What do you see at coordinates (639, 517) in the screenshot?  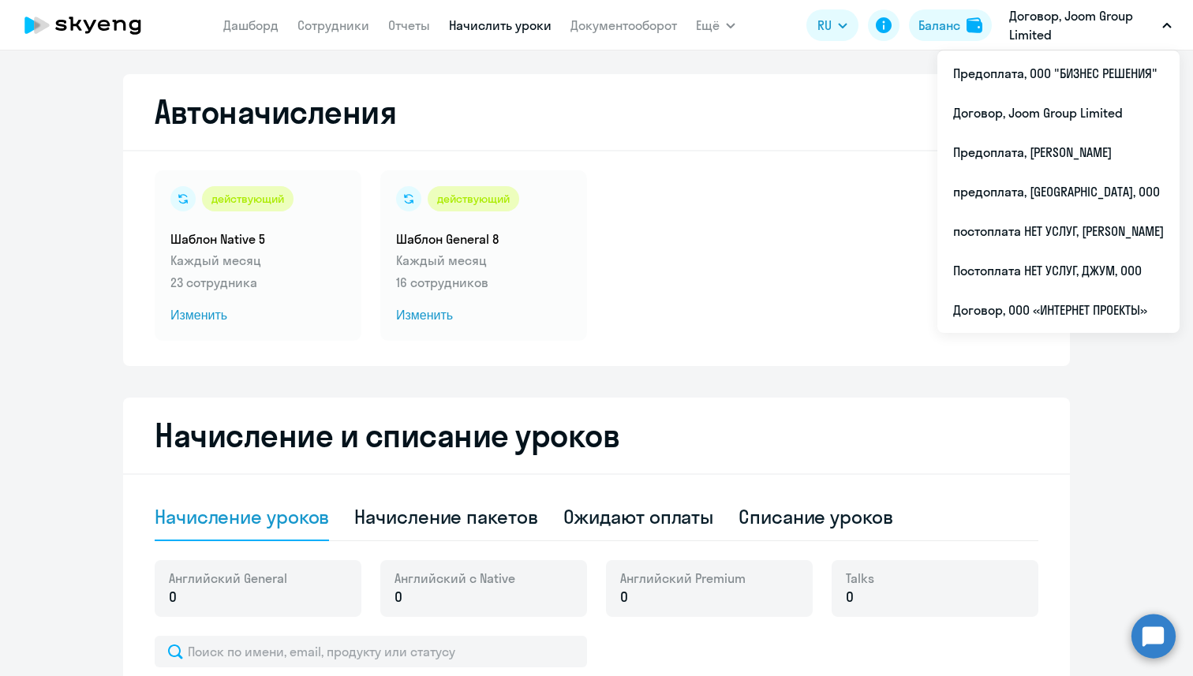 I see `div: Ожидают оплаты` at bounding box center [639, 517].